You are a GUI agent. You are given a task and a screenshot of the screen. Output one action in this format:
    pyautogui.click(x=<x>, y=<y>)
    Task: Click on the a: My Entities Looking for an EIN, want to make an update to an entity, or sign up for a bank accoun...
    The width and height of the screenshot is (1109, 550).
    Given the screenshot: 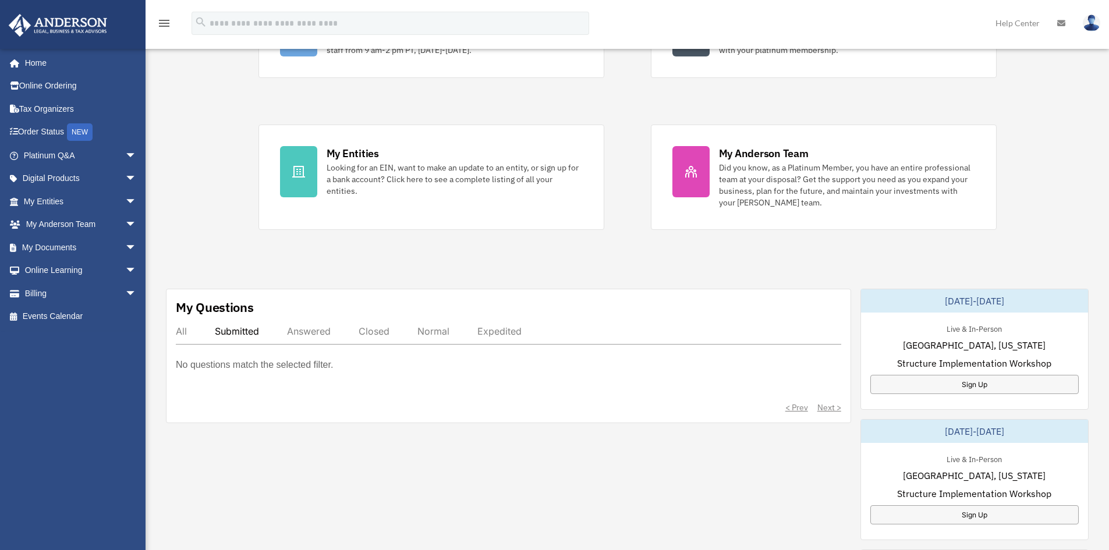 What is the action you would take?
    pyautogui.click(x=431, y=177)
    